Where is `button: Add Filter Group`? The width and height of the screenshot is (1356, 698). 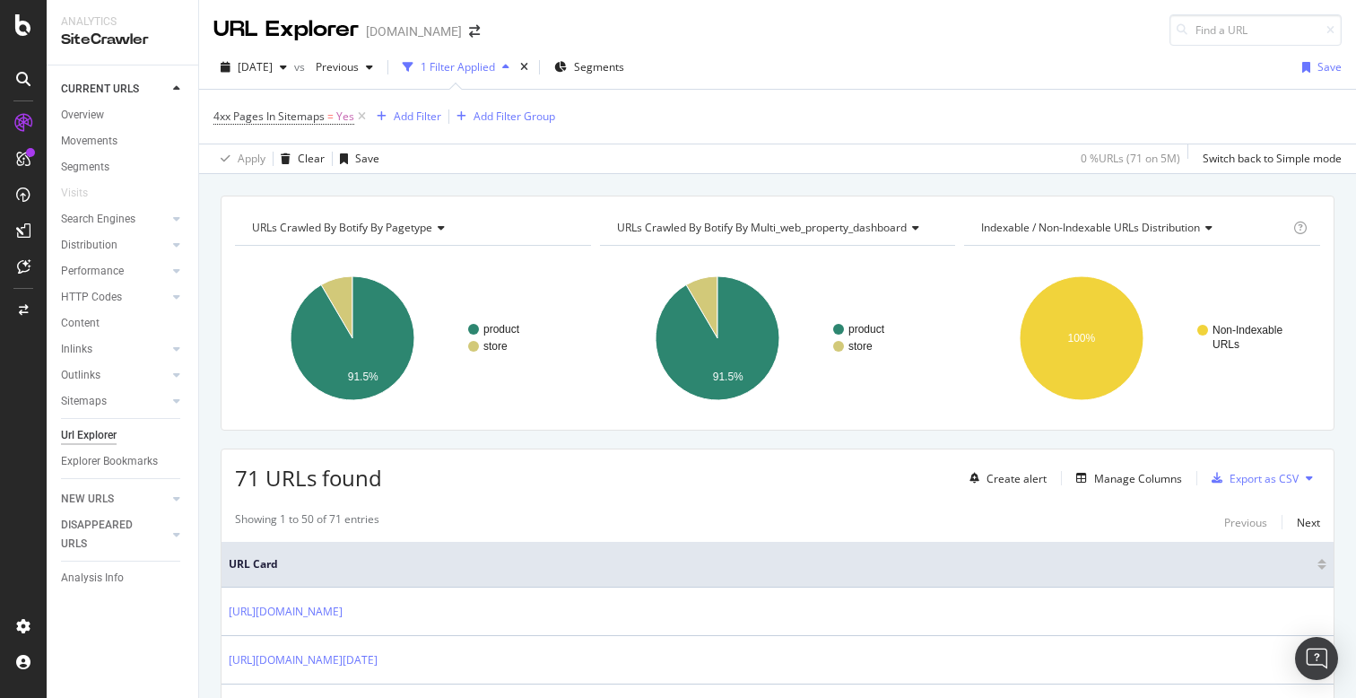 button: Add Filter Group is located at coordinates (502, 117).